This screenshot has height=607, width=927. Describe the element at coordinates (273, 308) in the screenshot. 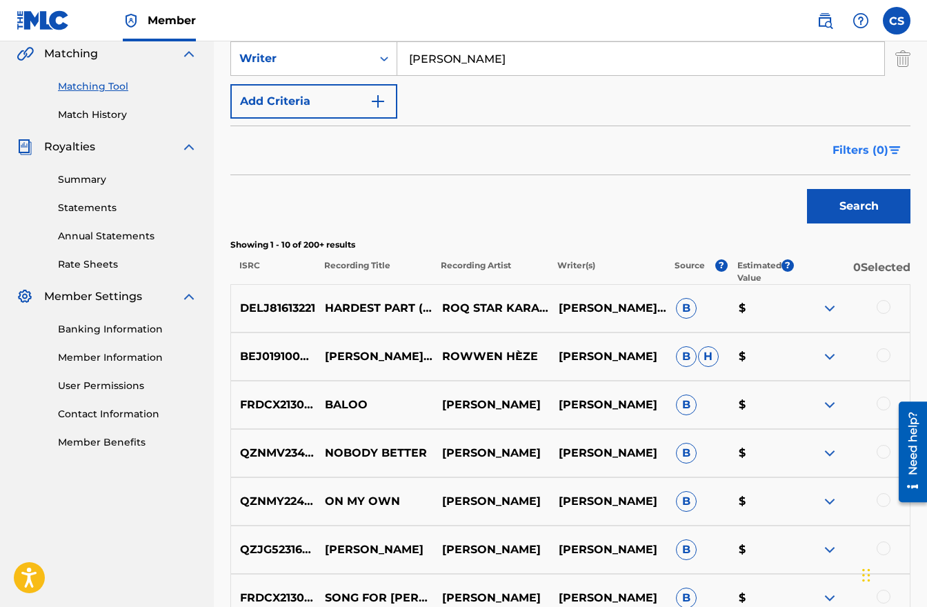

I see `p: DELJ81613221` at that location.